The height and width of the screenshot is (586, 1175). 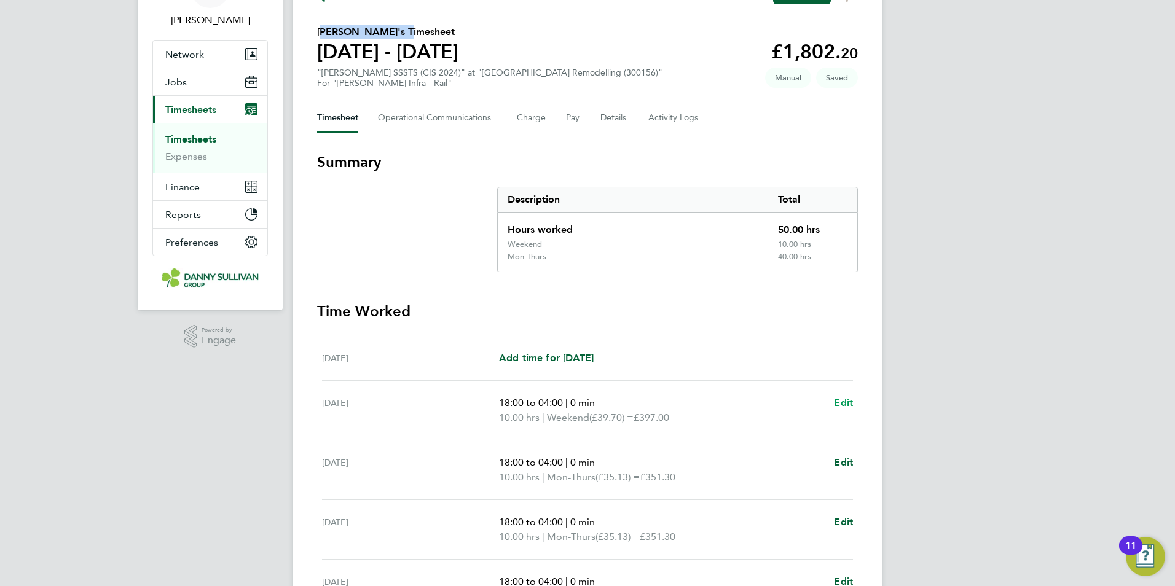 I want to click on span: Finance, so click(x=182, y=187).